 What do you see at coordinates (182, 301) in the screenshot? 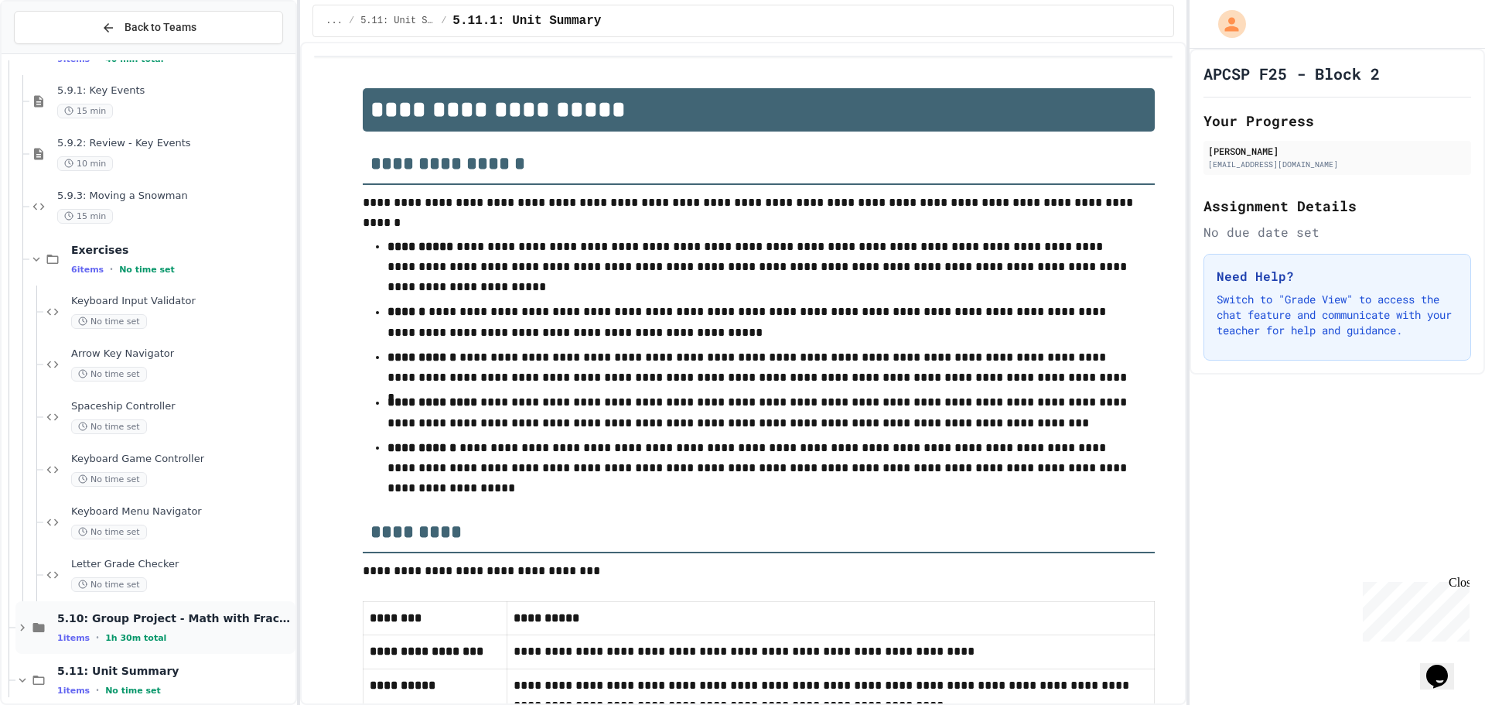
I see `span: Keyboard Input Validator` at bounding box center [182, 301].